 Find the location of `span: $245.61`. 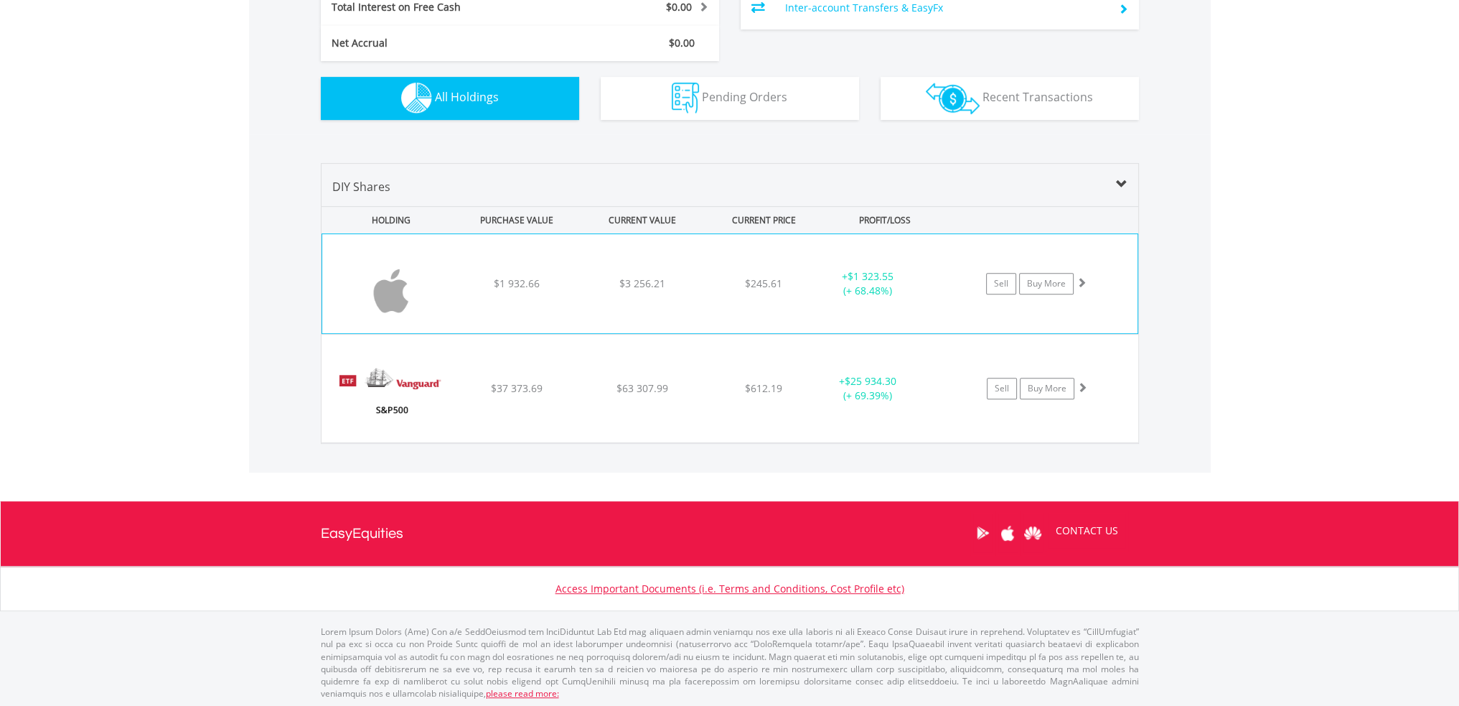

span: $245.61 is located at coordinates (764, 283).